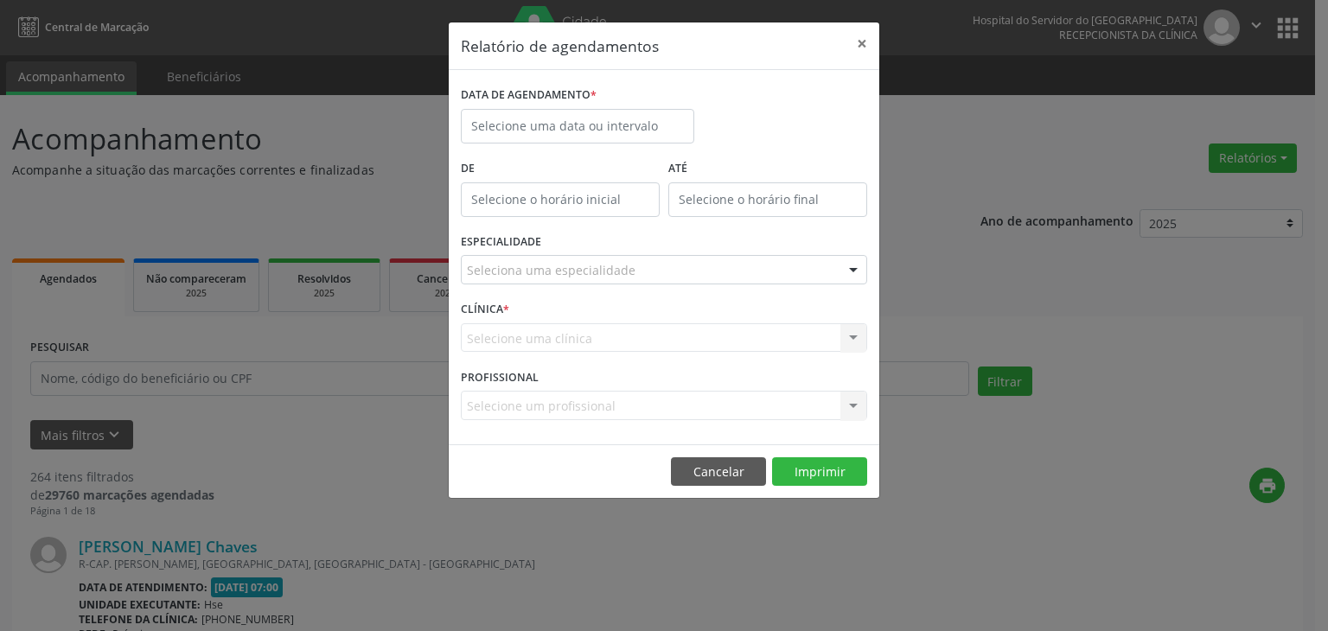 This screenshot has width=1328, height=631. I want to click on input: Selecione o horário final, so click(768, 200).